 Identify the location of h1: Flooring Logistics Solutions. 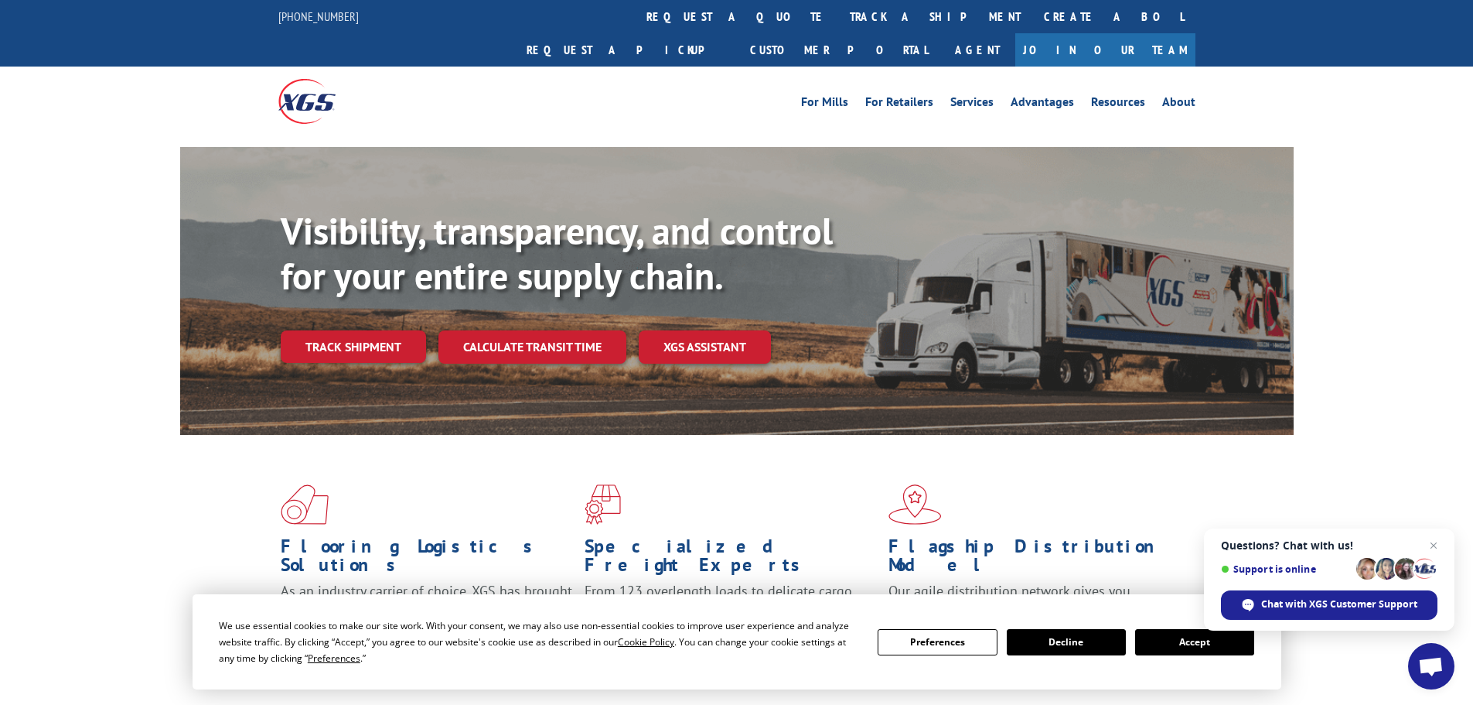
(427, 559).